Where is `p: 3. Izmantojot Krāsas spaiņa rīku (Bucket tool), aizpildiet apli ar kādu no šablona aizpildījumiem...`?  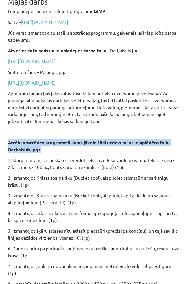
p: 3. Izmantojot Krāsas spaiņa rīku (Bucket tool), aizpildiet apli ar kādu no šablona aizpildījumiem... is located at coordinates (94, 199).